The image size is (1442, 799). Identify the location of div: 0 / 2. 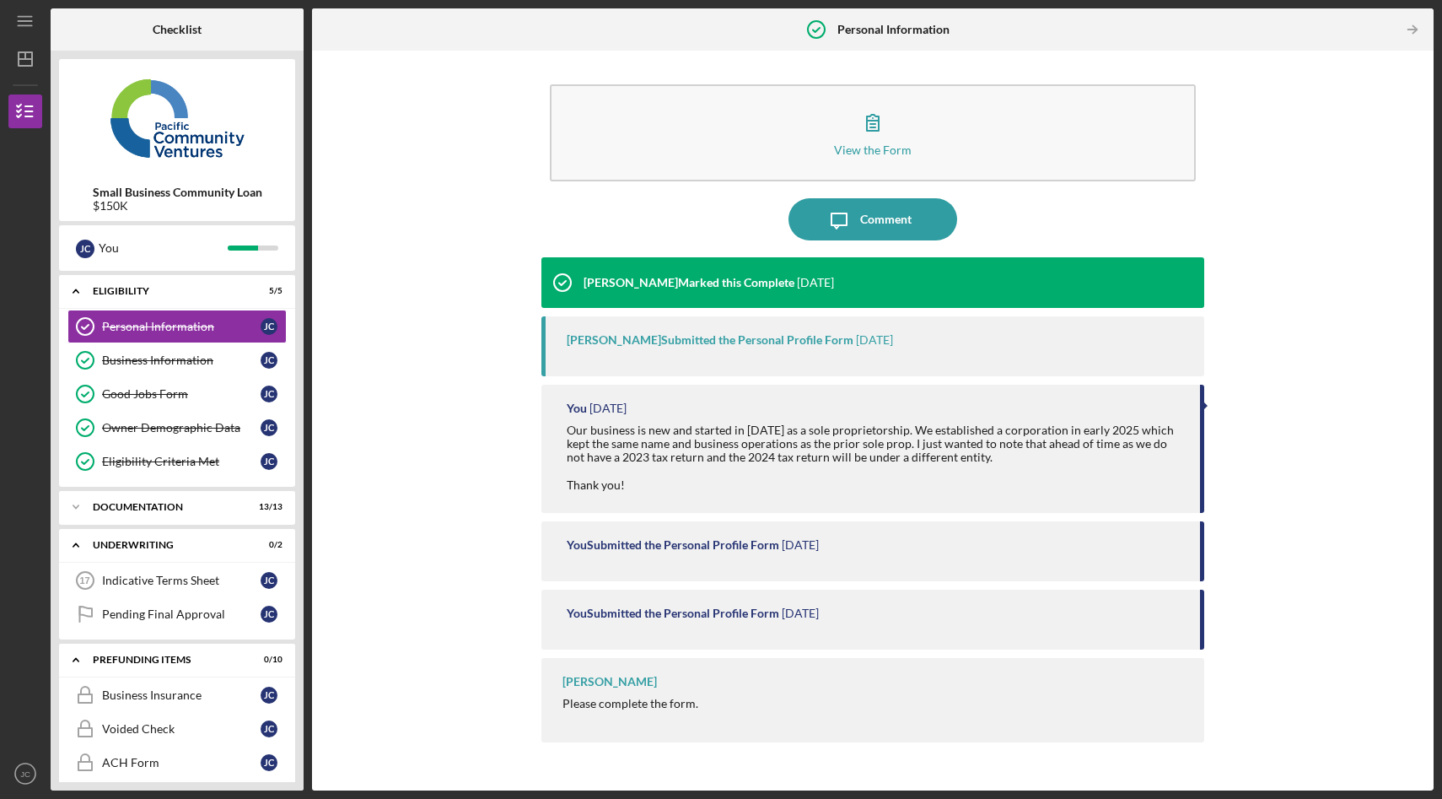
(267, 545).